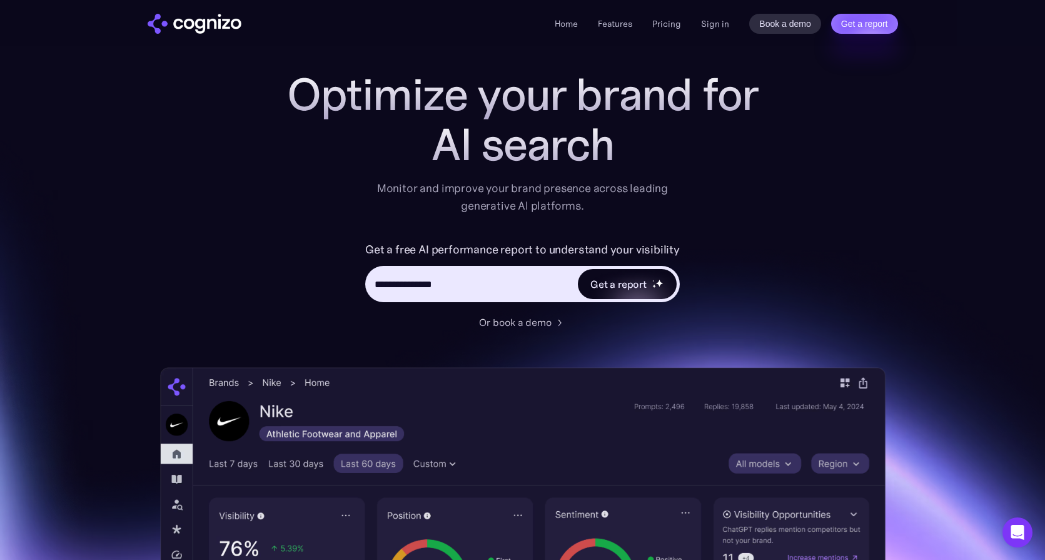  Describe the element at coordinates (195, 24) in the screenshot. I see `img: cognizo logo` at that location.